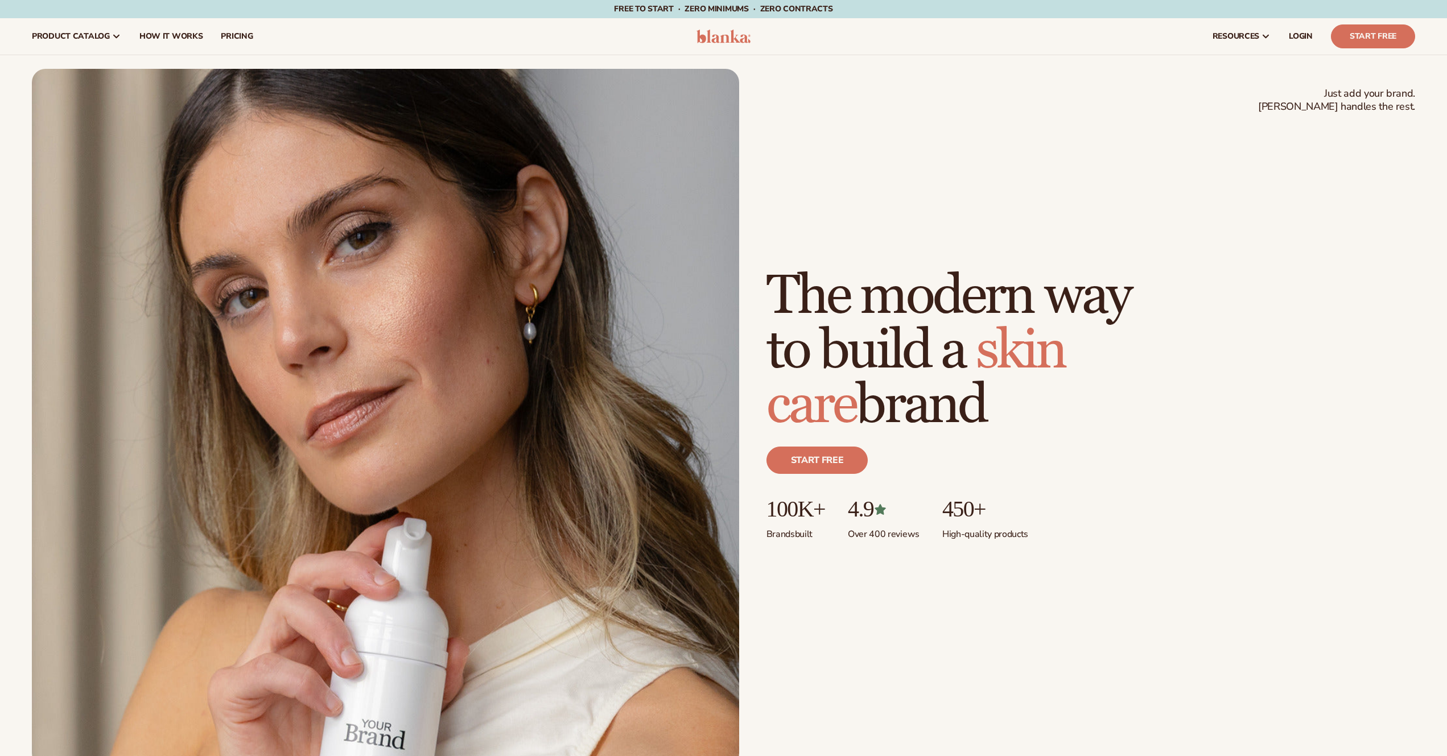 The width and height of the screenshot is (1447, 756). I want to click on p: Brands built, so click(796, 531).